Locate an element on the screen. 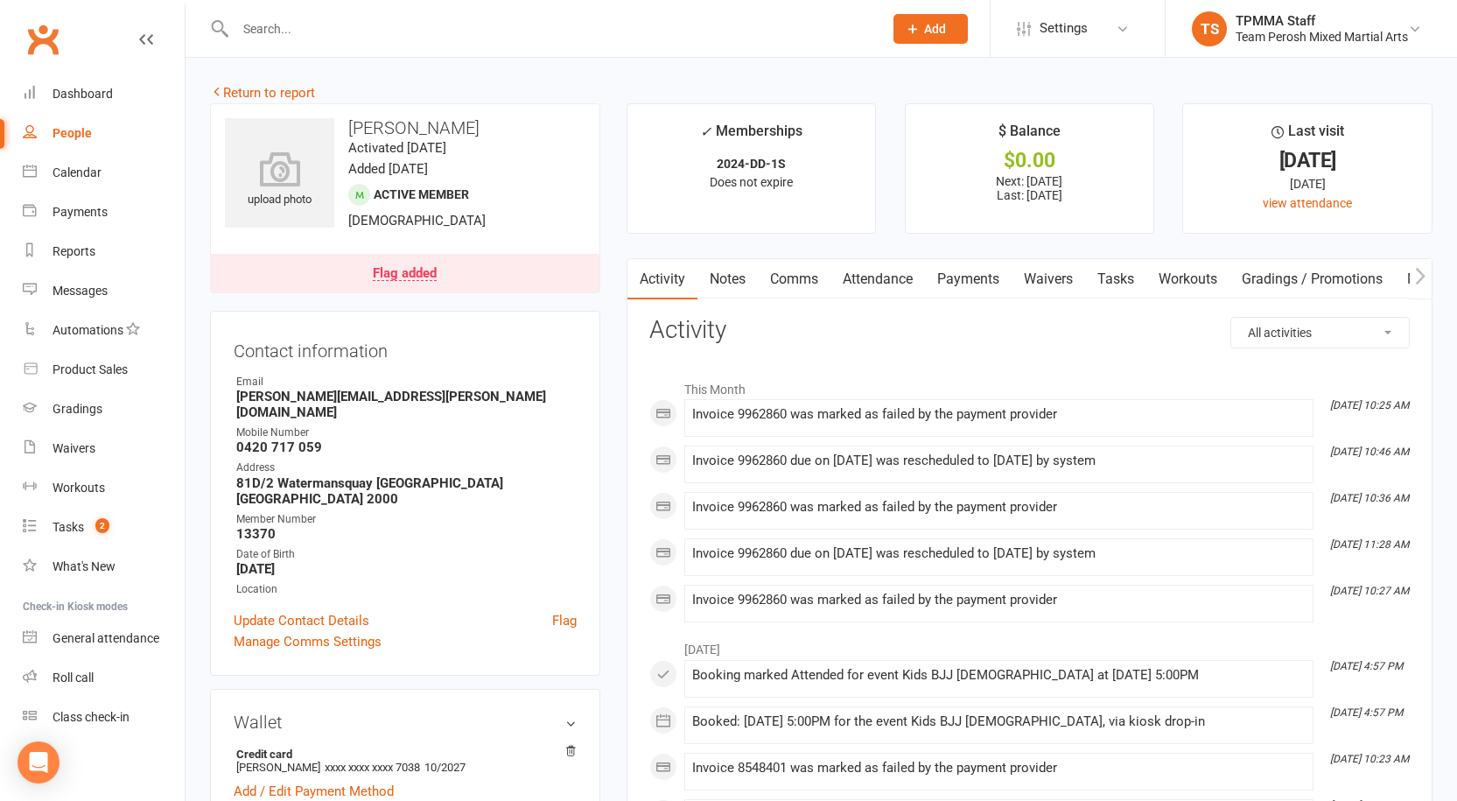  span: Settings is located at coordinates (1063, 28).